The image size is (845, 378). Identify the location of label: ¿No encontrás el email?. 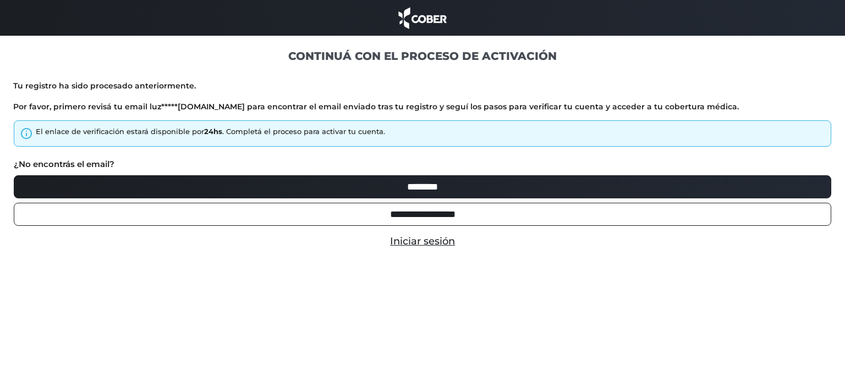
(64, 164).